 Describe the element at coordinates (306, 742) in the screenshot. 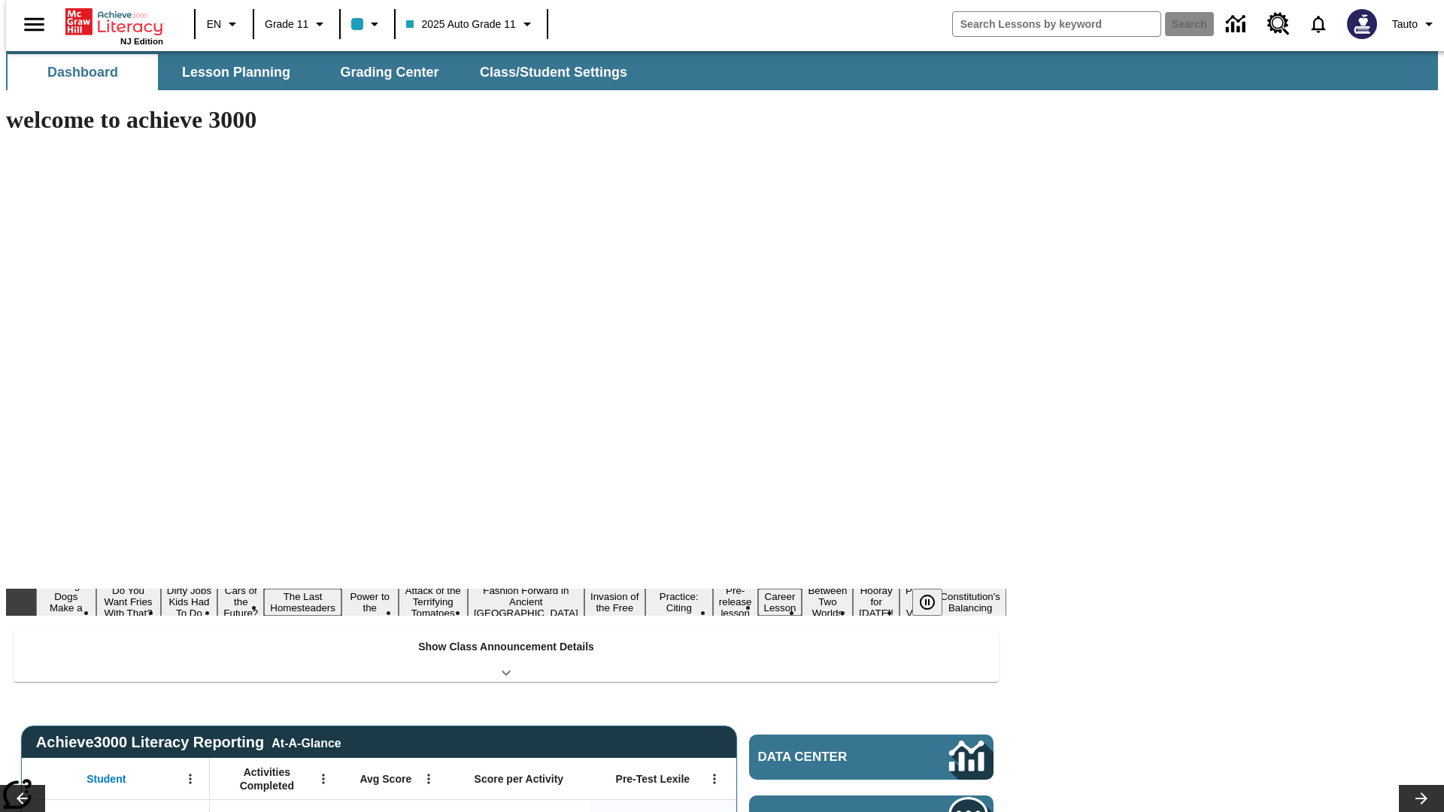

I see `div: At-A-Glance` at that location.